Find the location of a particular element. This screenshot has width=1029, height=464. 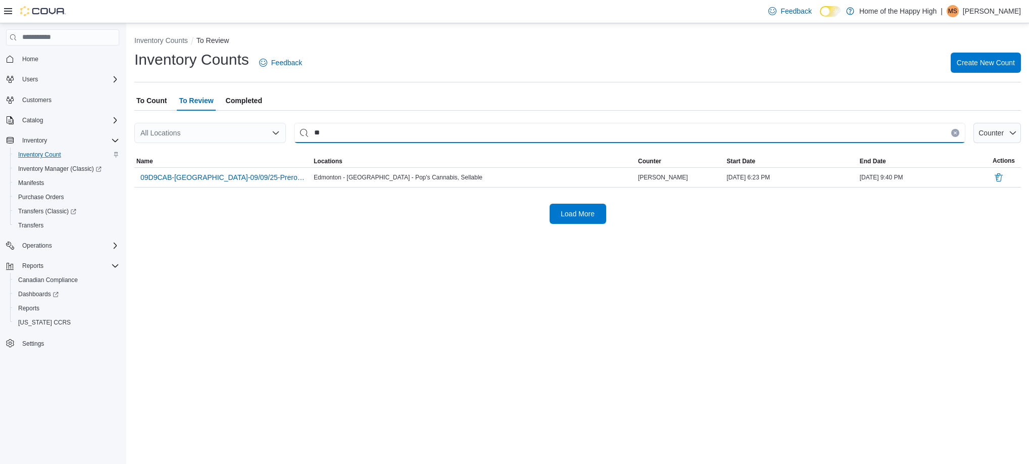

button: Create New Count is located at coordinates (986, 63).